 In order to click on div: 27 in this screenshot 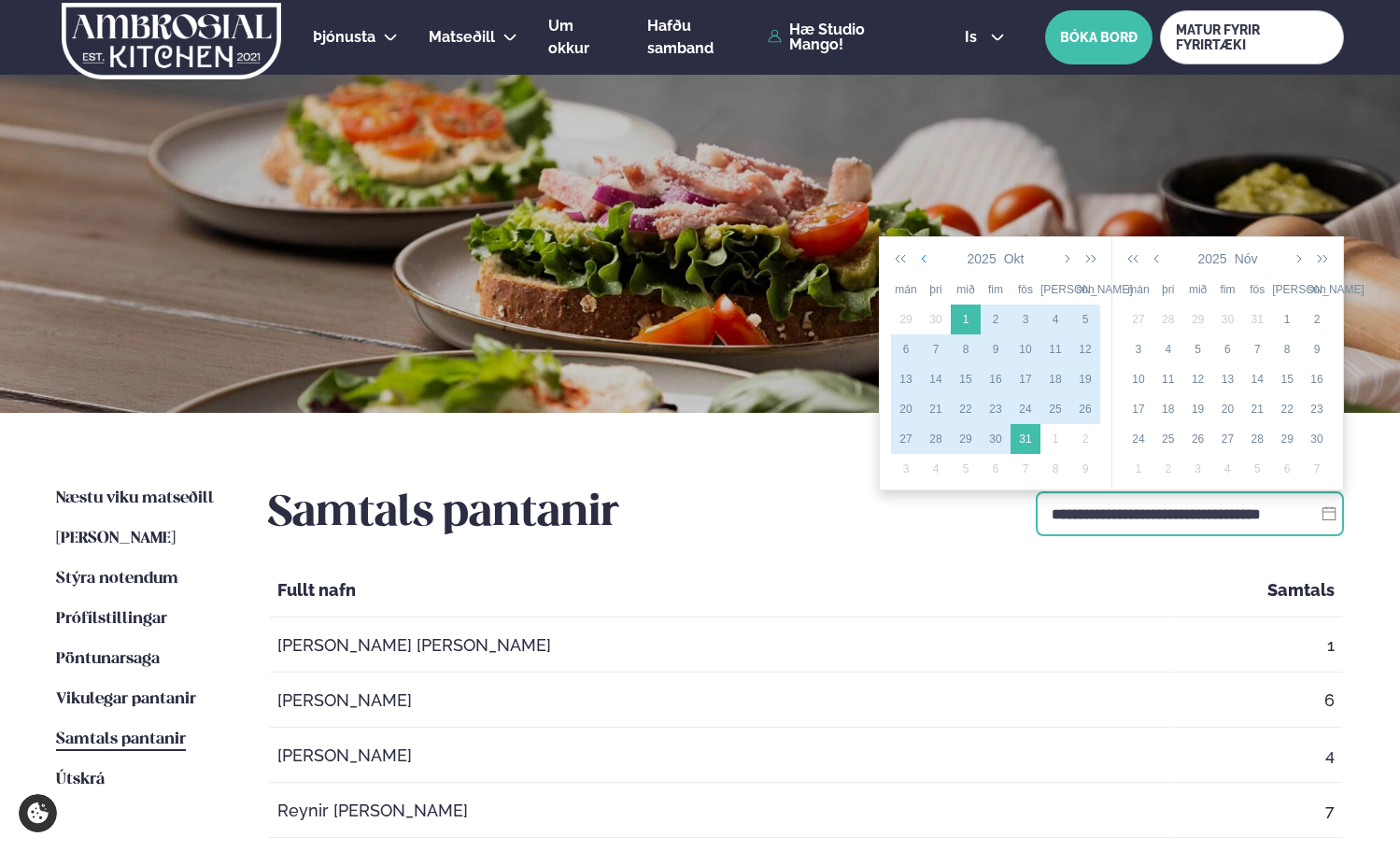, I will do `click(1229, 439)`.